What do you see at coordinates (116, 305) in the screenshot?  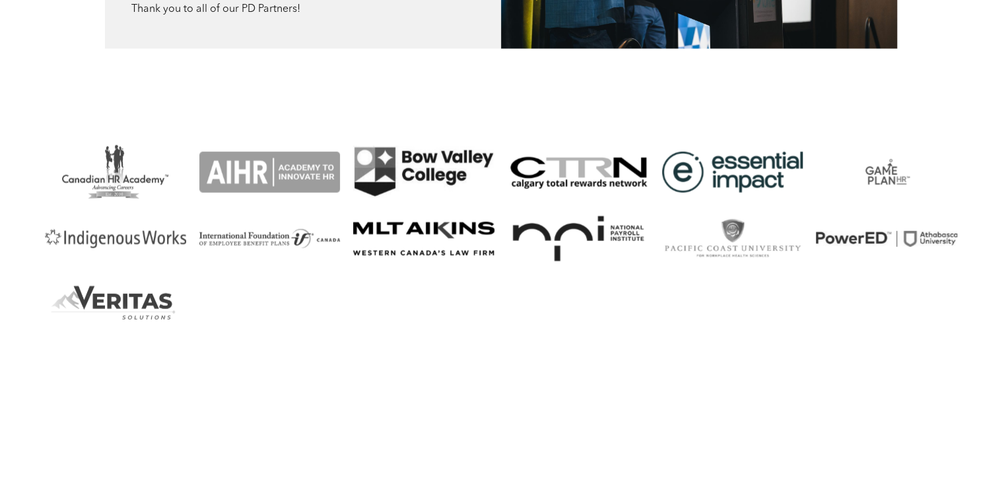 I see `a: A logo for veritas solutions with a mountain in the background` at bounding box center [116, 305].